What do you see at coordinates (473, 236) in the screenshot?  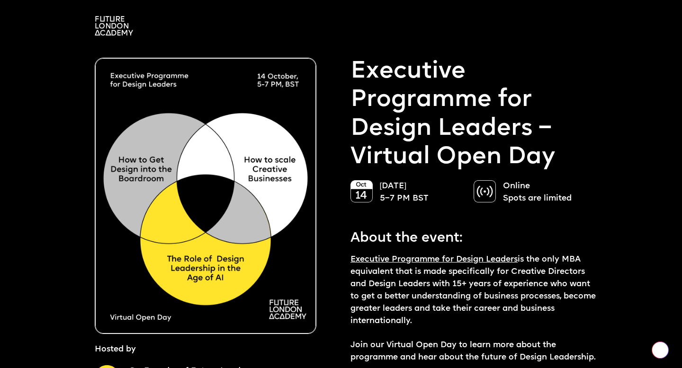 I see `p: About the event:` at bounding box center [473, 236].